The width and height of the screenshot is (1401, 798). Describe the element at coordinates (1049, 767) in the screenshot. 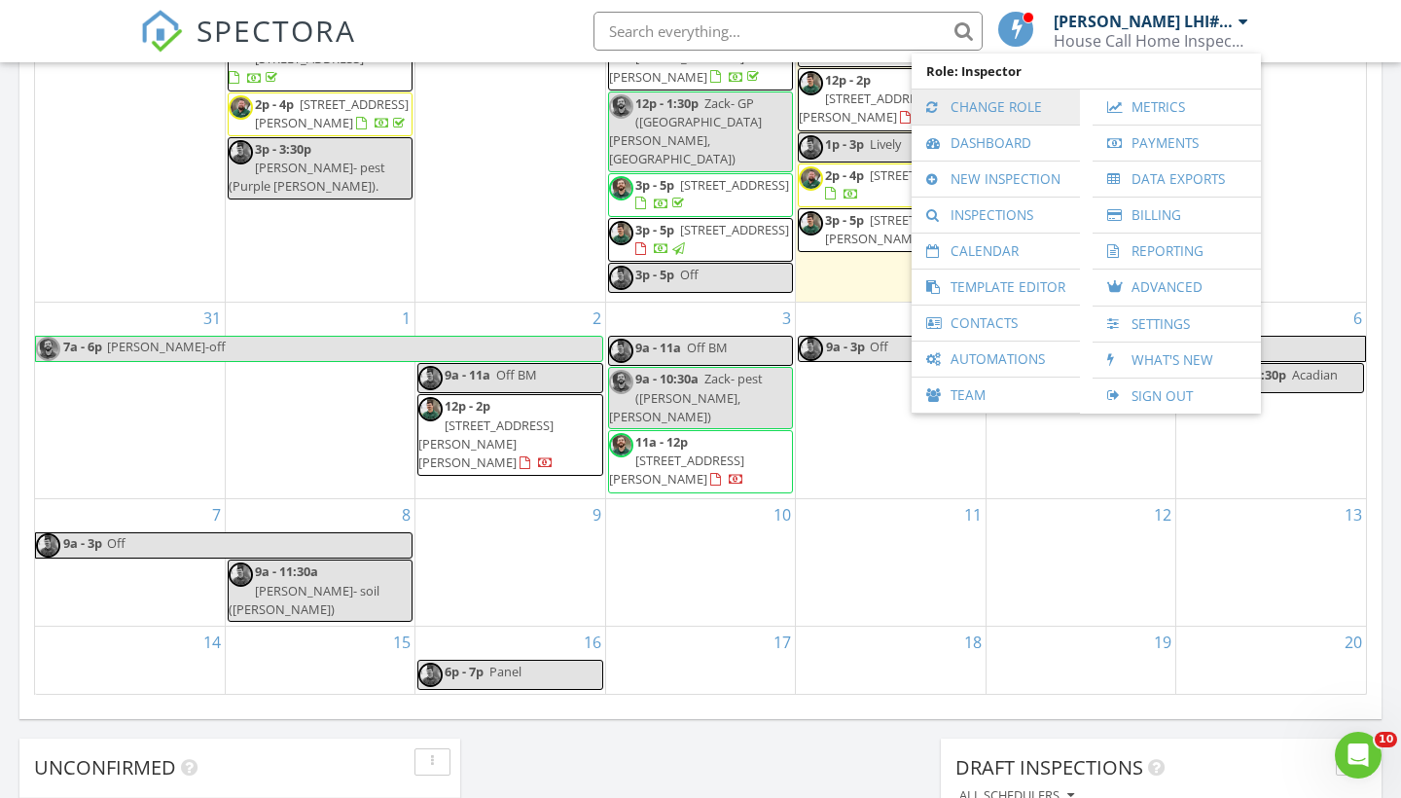

I see `span: Draft Inspections` at that location.